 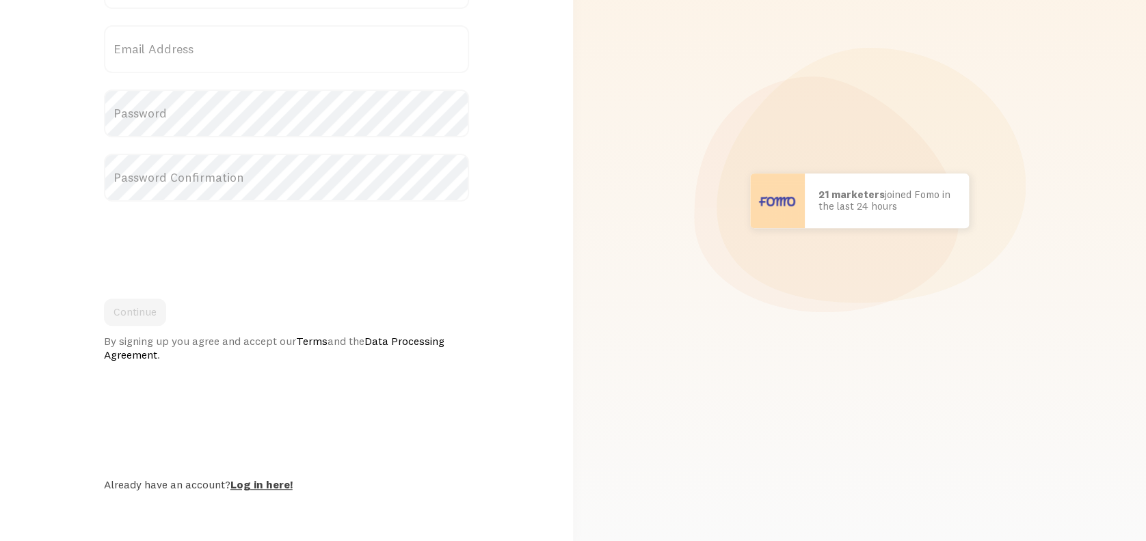 What do you see at coordinates (286, 178) in the screenshot?
I see `label: Password Confirmation` at bounding box center [286, 178].